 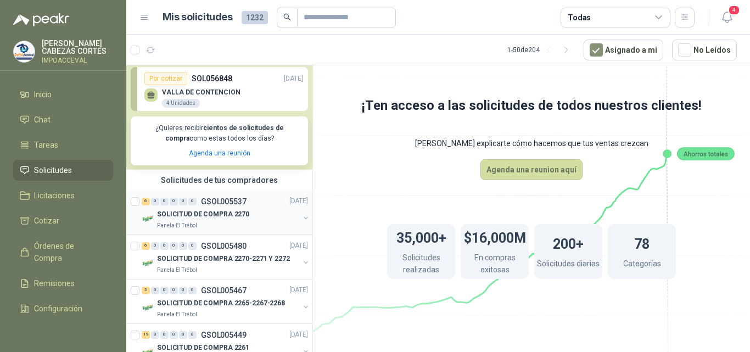 I want to click on a: Licitaciones, so click(x=63, y=196).